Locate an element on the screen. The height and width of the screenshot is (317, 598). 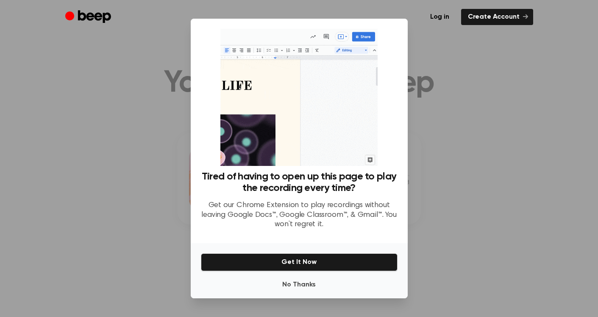
button: No Thanks is located at coordinates (299, 285).